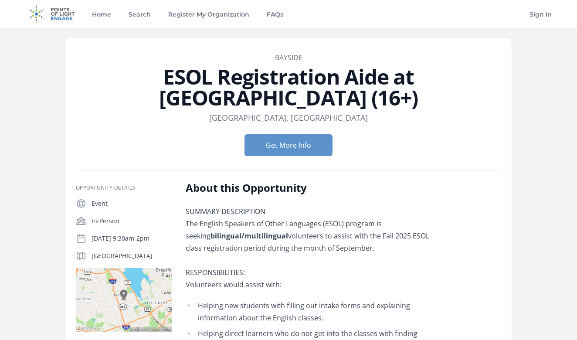 The width and height of the screenshot is (577, 340). What do you see at coordinates (288, 57) in the screenshot?
I see `a: Bayside` at bounding box center [288, 57].